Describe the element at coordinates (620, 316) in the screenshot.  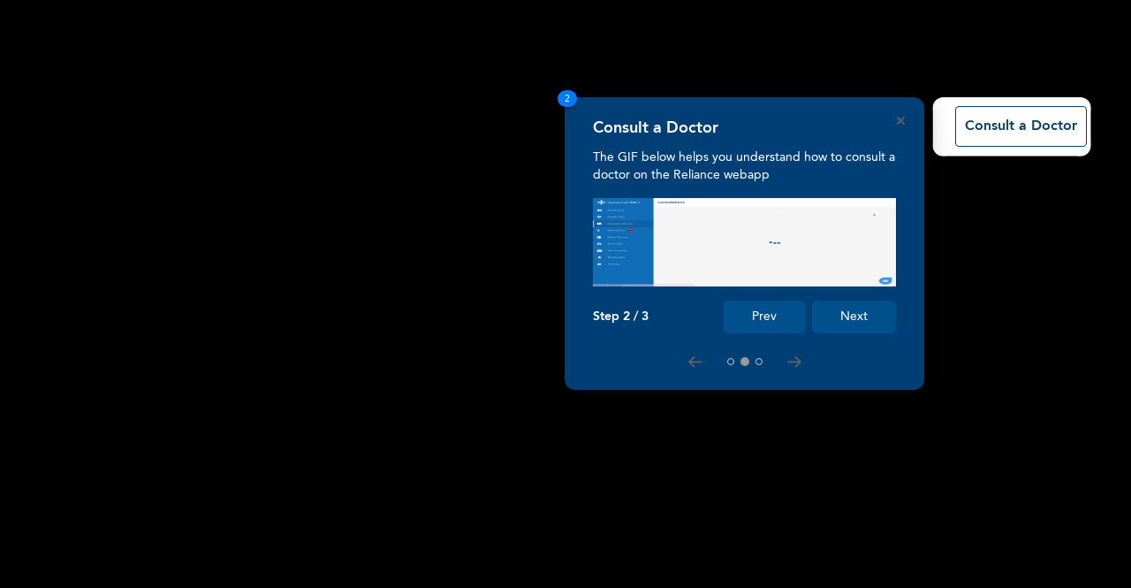
I see `p: Step 2 / 3` at that location.